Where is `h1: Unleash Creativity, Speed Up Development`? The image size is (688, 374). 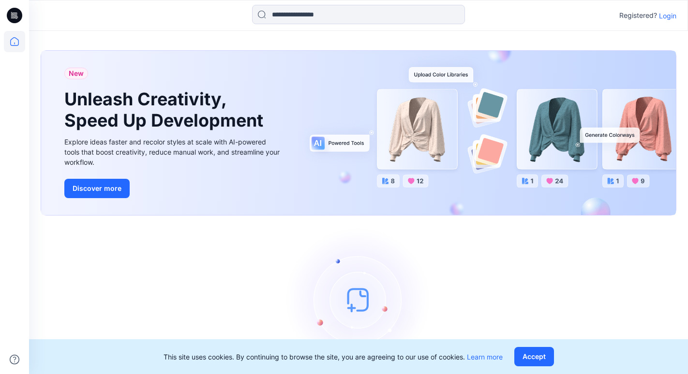
h1: Unleash Creativity, Speed Up Development is located at coordinates (166, 110).